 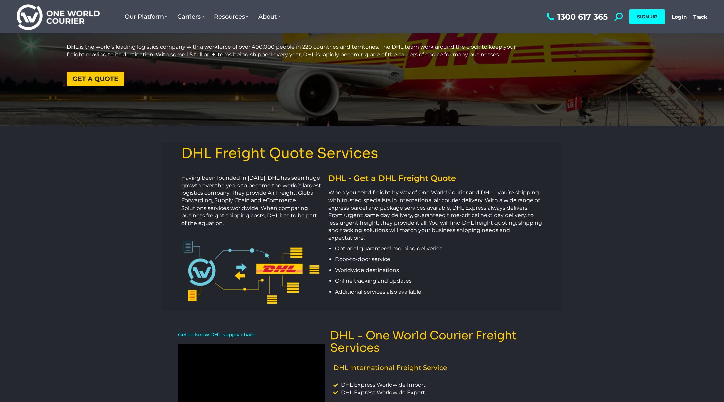 I want to click on span: DHL Express Worldwide Import, so click(x=382, y=385).